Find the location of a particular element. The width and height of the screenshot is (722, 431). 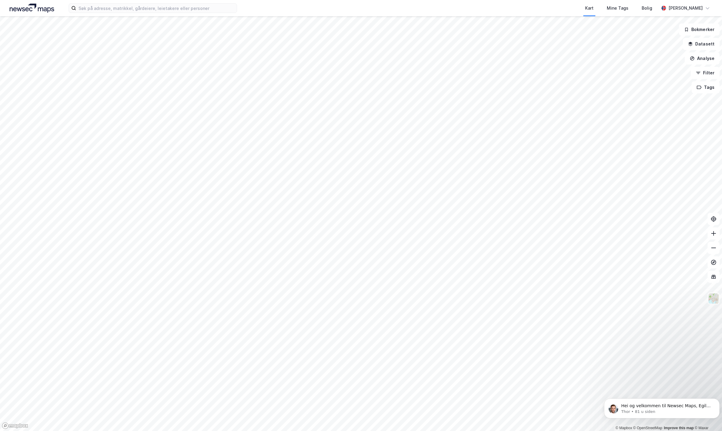

div: Mine Tags is located at coordinates (618, 8).